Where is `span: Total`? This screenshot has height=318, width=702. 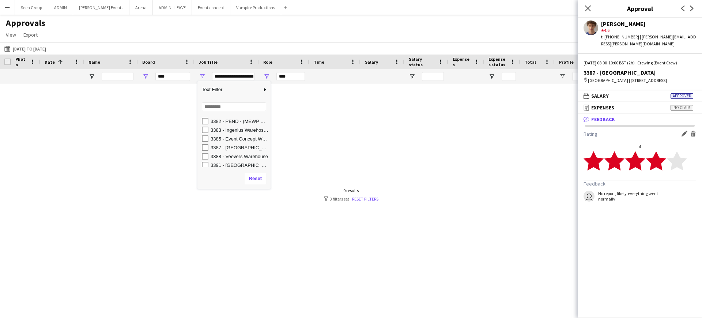 span: Total is located at coordinates (530, 62).